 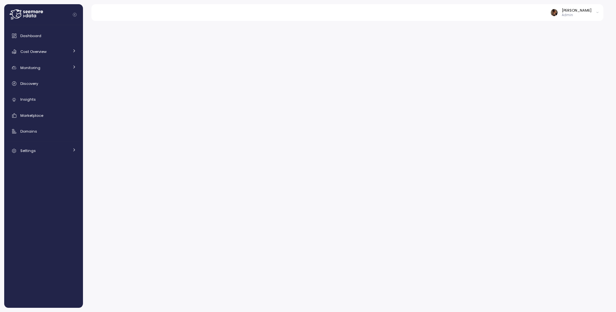 I want to click on span: Settings, so click(x=28, y=151).